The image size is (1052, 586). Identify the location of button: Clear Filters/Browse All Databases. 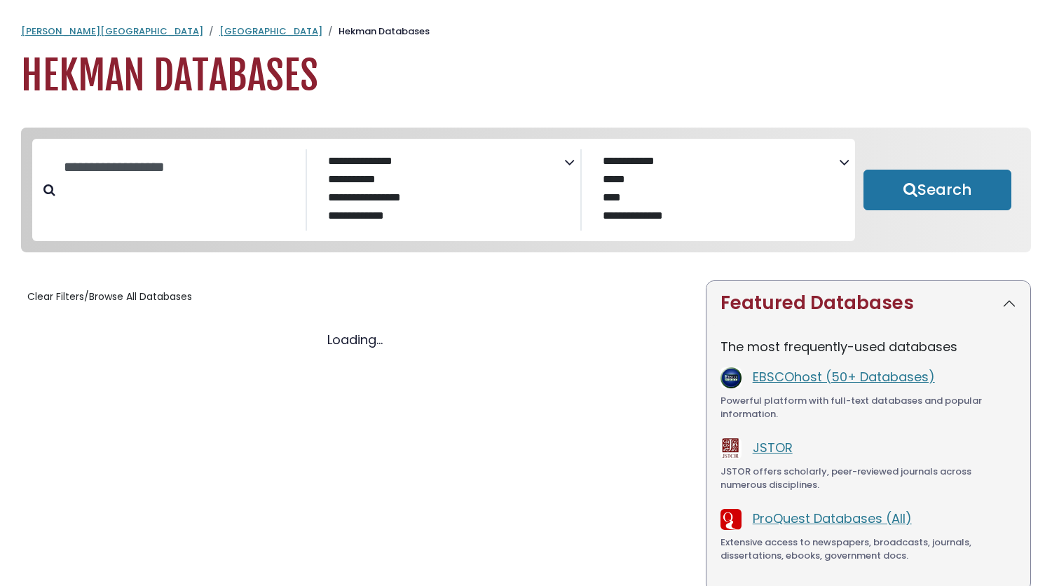
(109, 296).